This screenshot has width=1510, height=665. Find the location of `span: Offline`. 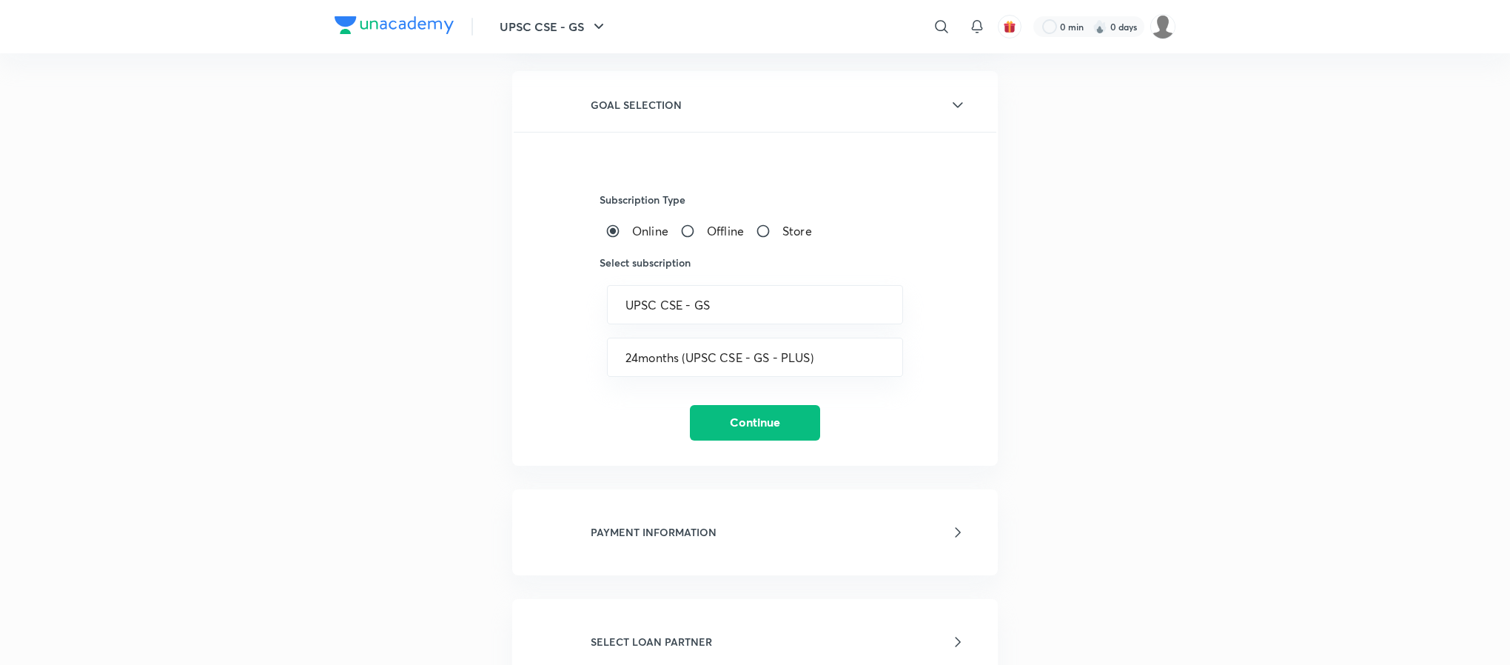

span: Offline is located at coordinates (726, 231).